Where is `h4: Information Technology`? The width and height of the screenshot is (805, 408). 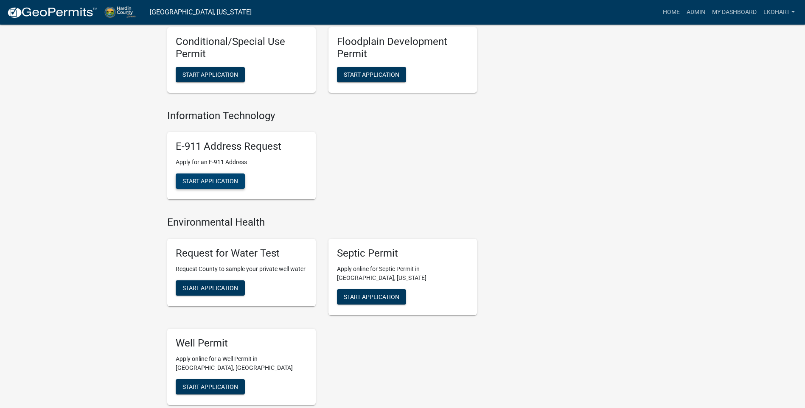
h4: Information Technology is located at coordinates (322, 116).